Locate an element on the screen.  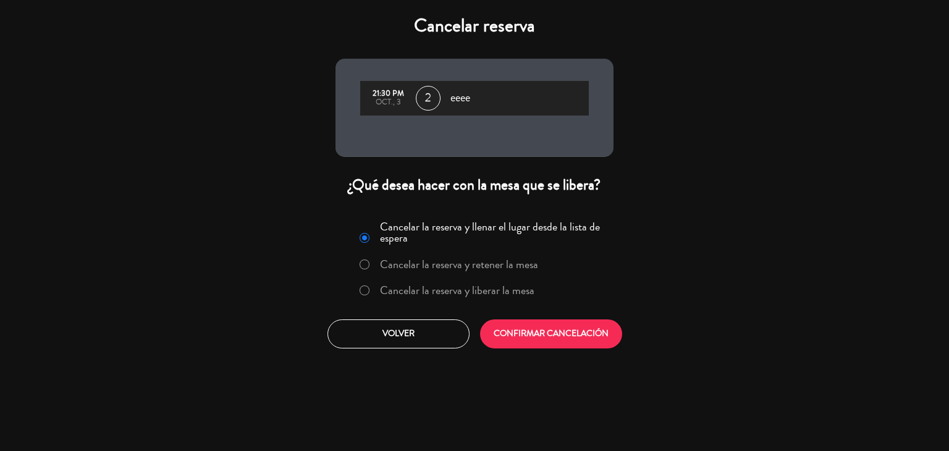
div: ¿Qué desea hacer con la mesa que se libera? is located at coordinates (474, 185).